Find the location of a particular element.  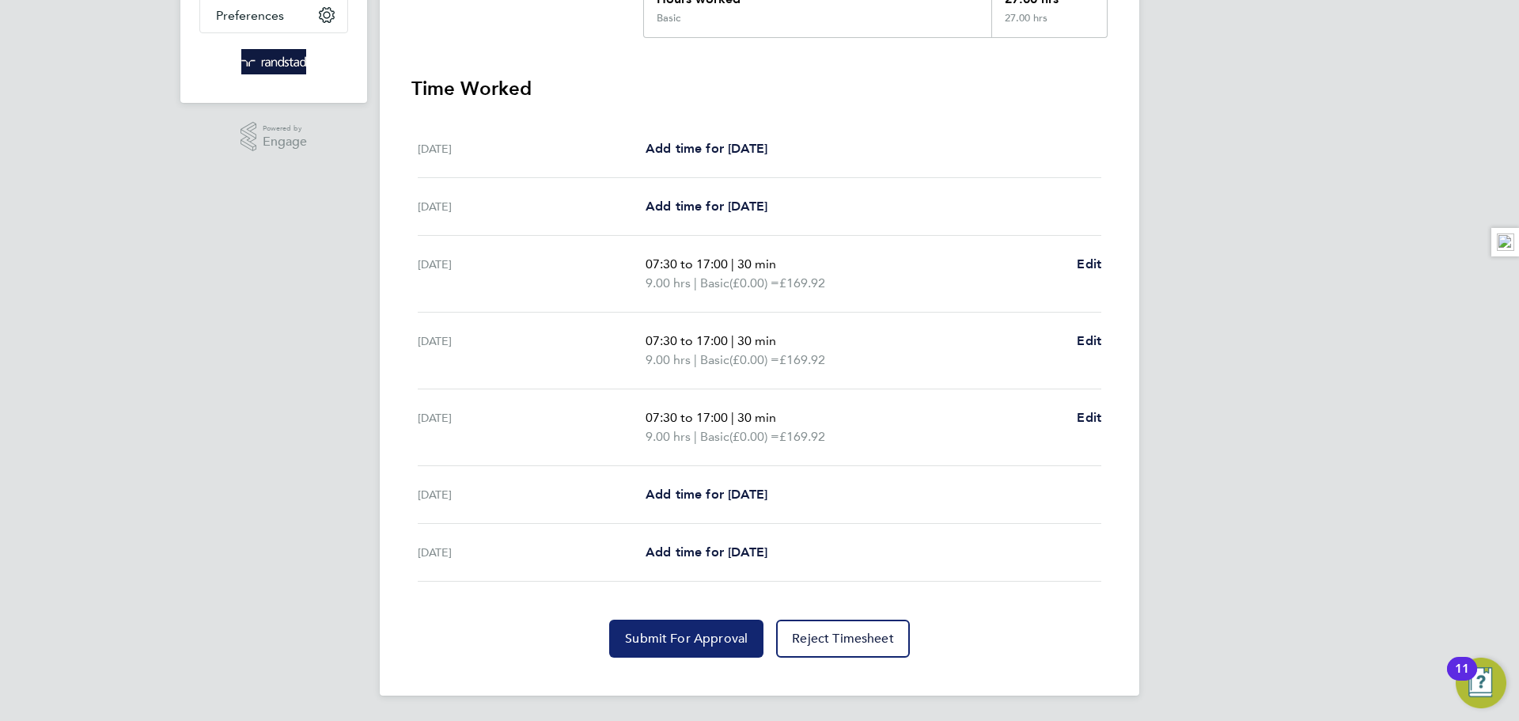

button: Reject Timesheet is located at coordinates (842, 638).